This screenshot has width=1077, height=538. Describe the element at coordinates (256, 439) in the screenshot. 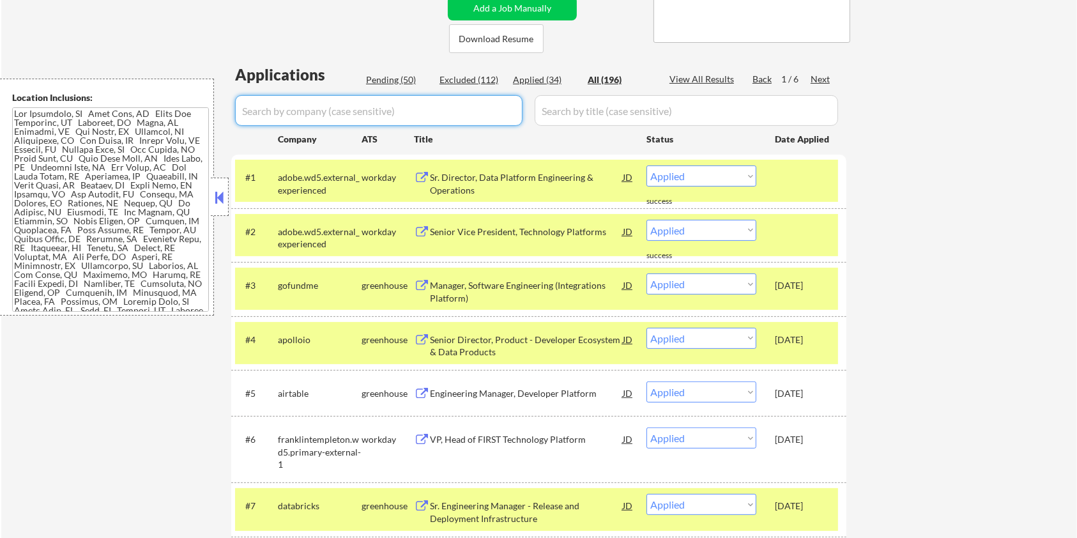

I see `div: #6` at that location.